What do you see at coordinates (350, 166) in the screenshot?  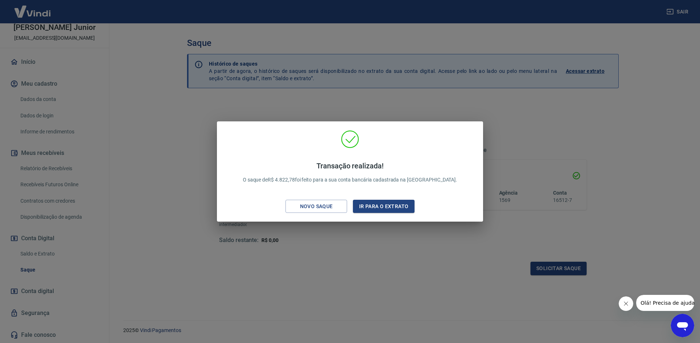 I see `h4: Transação realizada!` at bounding box center [350, 166].